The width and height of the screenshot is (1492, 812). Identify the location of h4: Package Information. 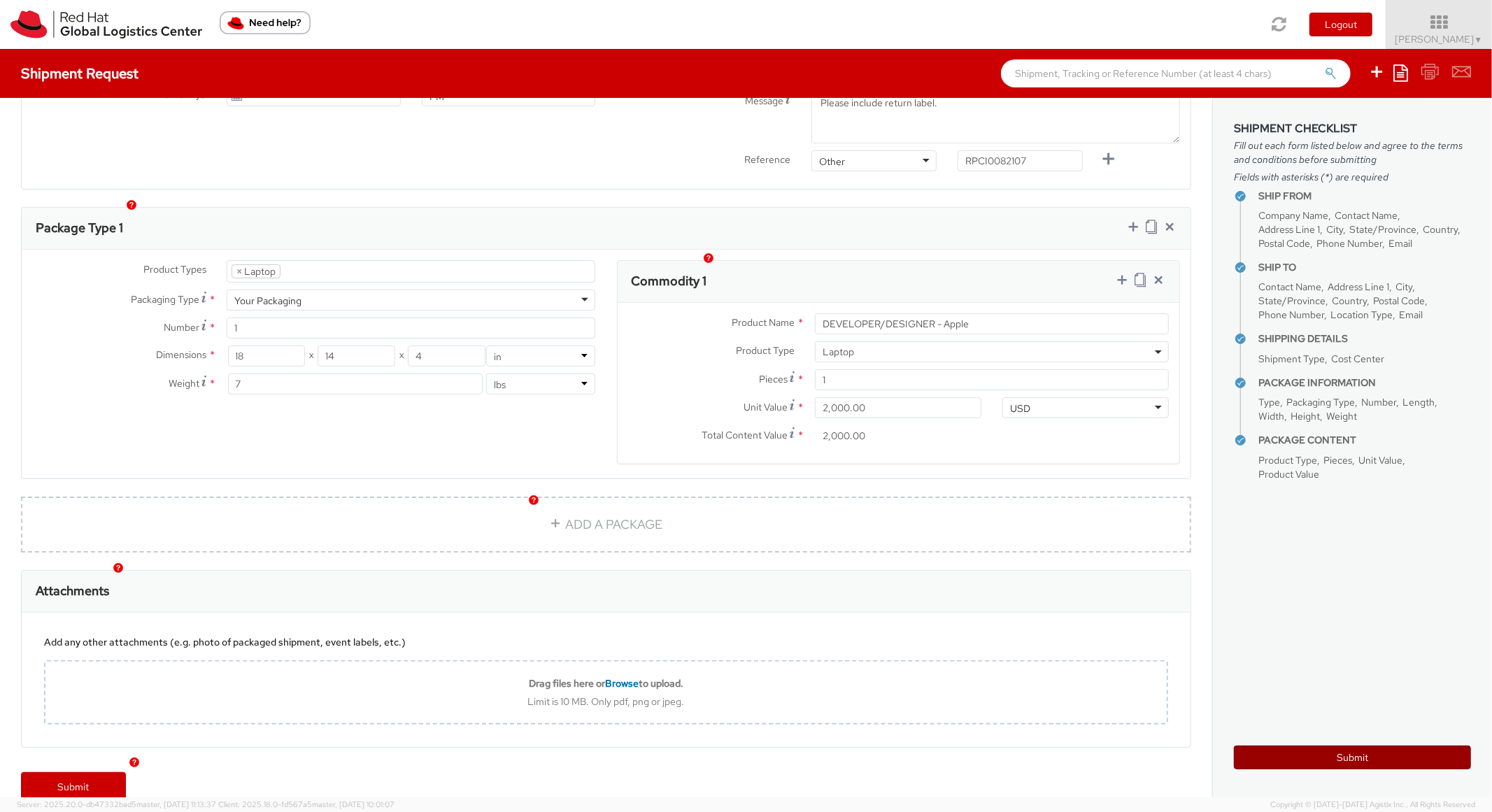
(1364, 382).